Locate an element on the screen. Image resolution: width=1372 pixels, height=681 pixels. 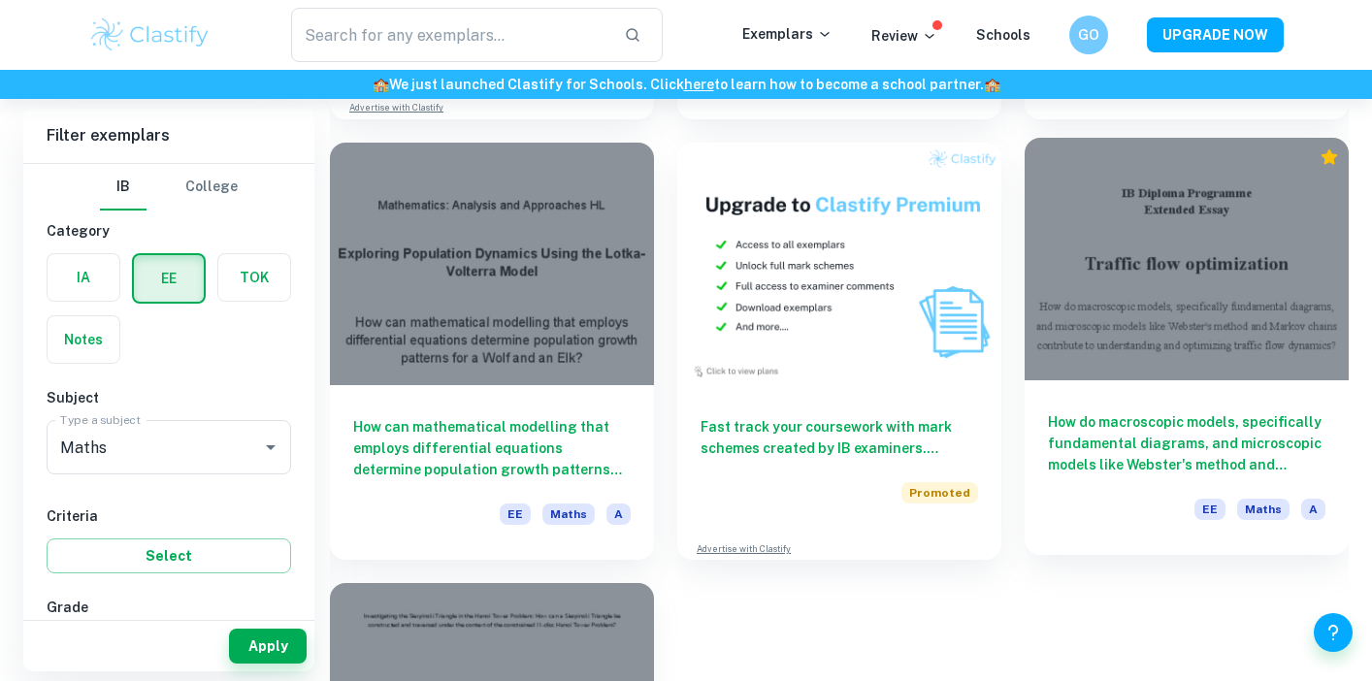
button: Apply is located at coordinates (268, 646).